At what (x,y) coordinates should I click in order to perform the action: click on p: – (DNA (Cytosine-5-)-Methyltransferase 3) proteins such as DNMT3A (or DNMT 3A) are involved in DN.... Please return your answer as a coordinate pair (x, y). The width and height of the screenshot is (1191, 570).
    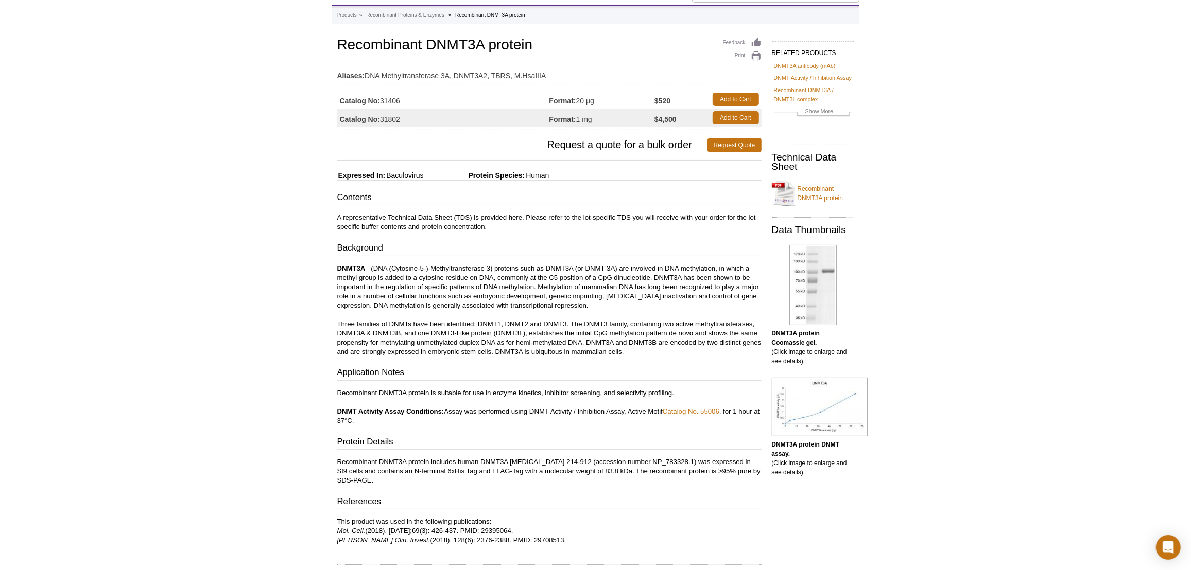
    Looking at the image, I should click on (549, 310).